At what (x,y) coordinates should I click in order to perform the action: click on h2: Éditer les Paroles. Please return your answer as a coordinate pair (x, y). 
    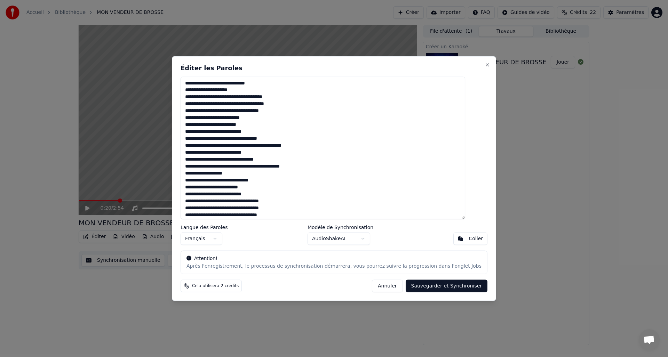
    Looking at the image, I should click on (334, 68).